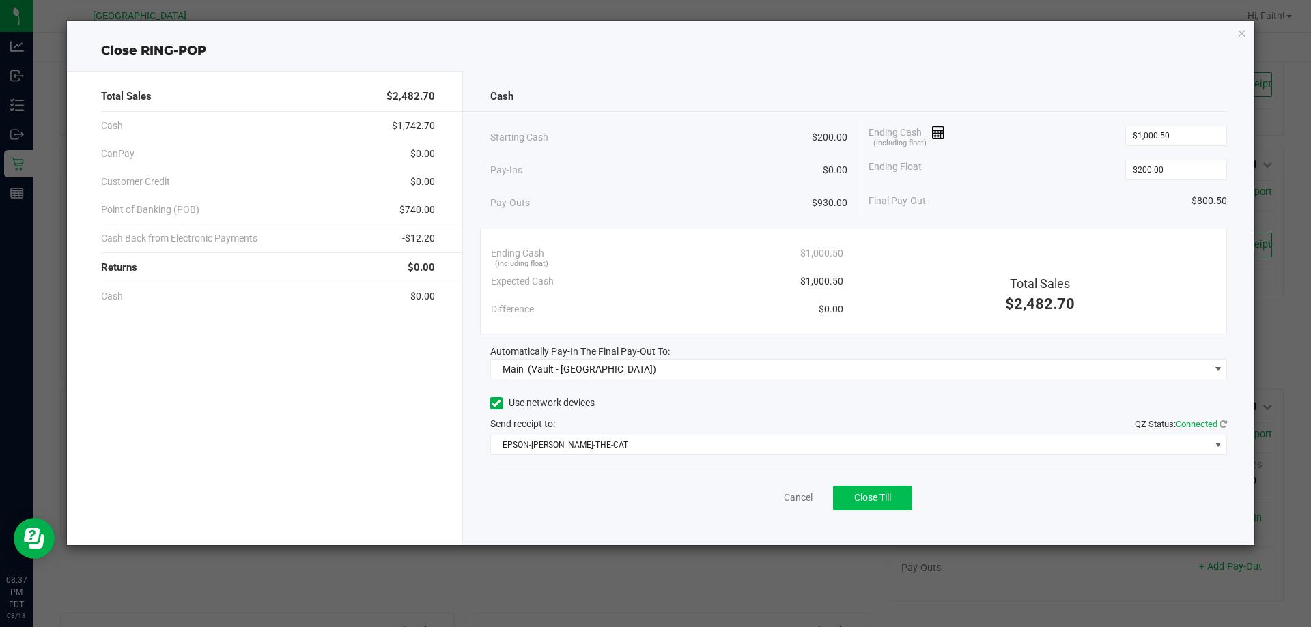 This screenshot has width=1311, height=627. Describe the element at coordinates (873, 498) in the screenshot. I see `button: Close Till` at that location.